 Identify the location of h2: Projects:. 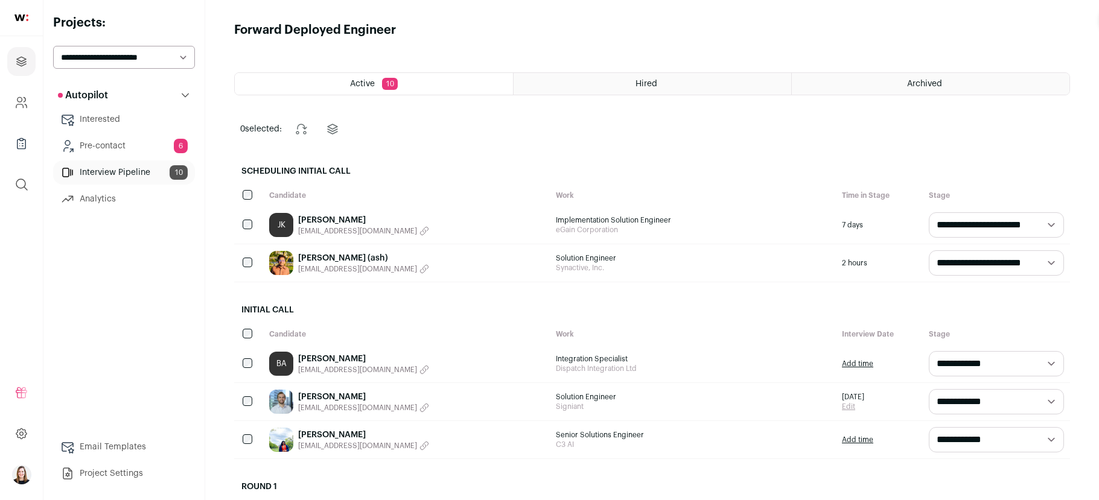
(124, 23).